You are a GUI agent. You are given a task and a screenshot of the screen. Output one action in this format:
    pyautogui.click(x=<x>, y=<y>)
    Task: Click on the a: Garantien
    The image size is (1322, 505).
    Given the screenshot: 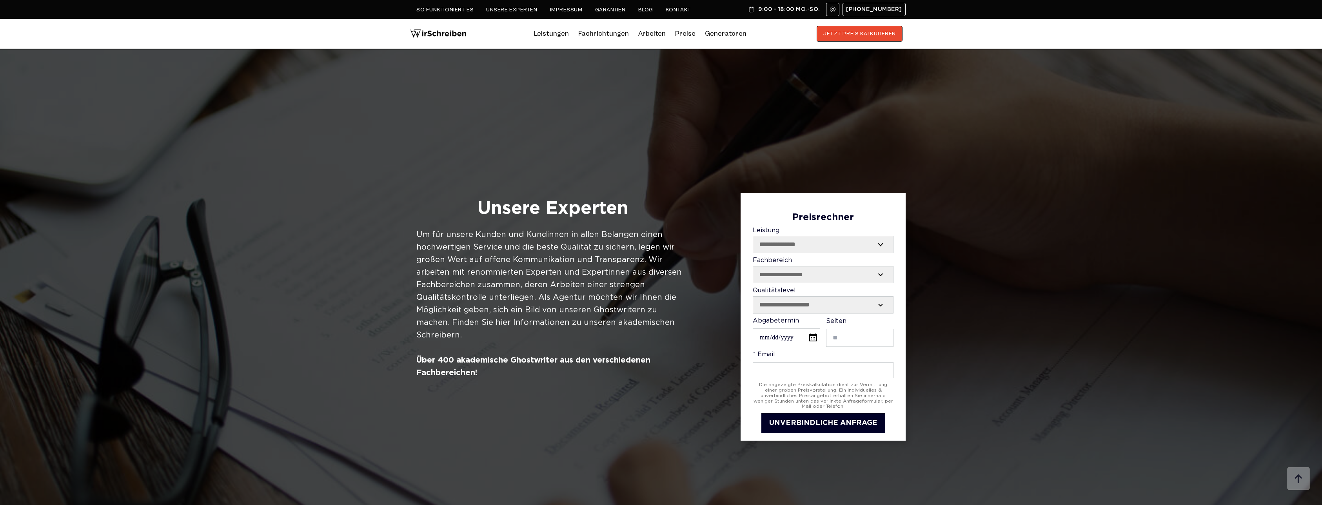 What is the action you would take?
    pyautogui.click(x=610, y=10)
    